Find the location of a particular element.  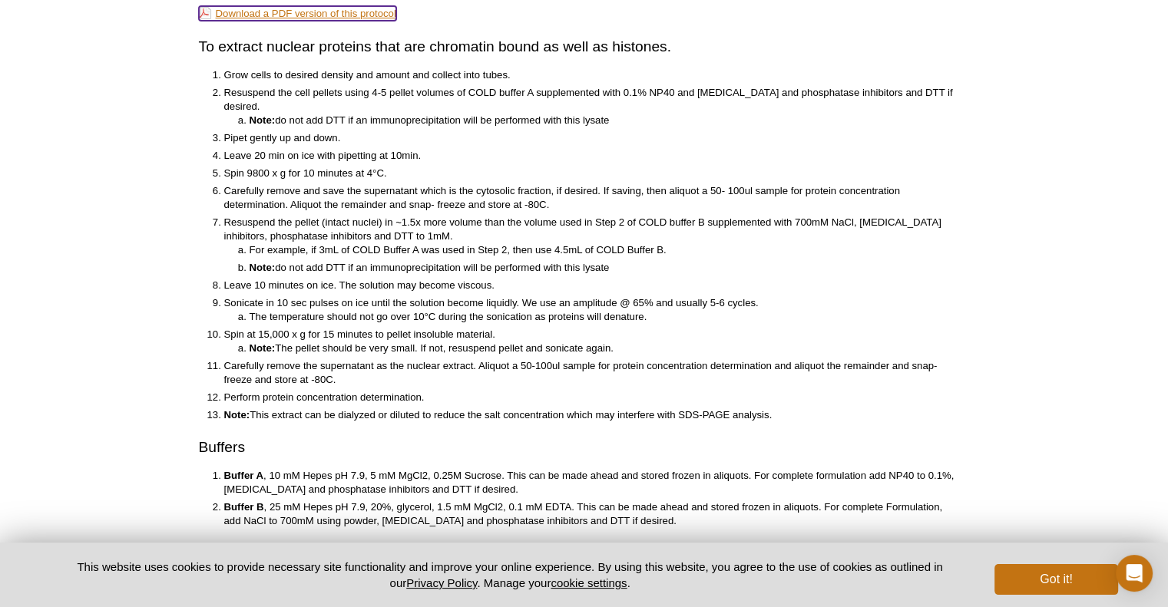

button: Got it! is located at coordinates (1056, 580).